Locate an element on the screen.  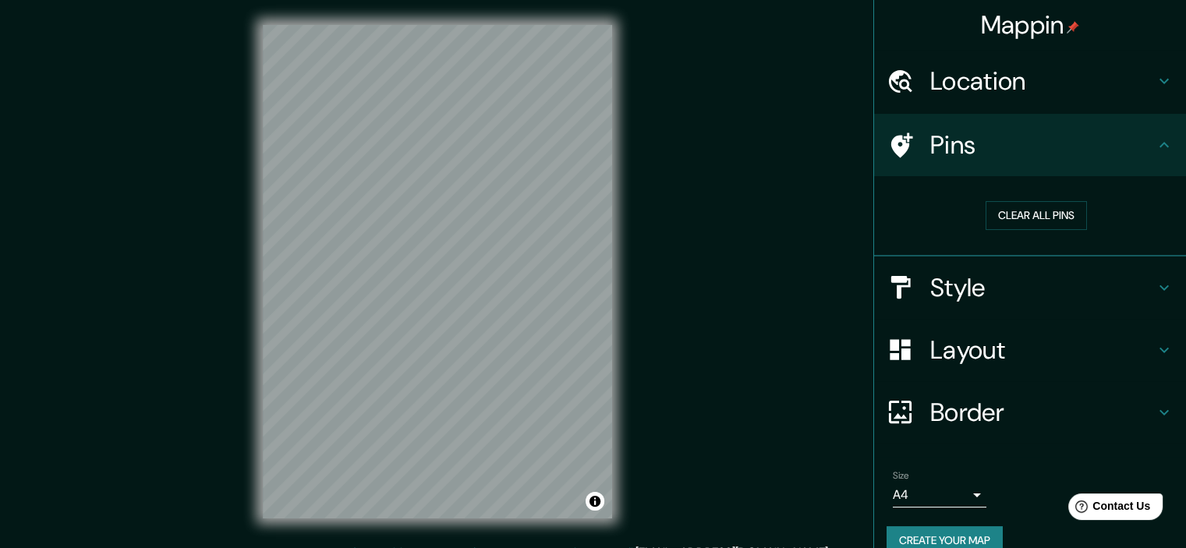
h4: Location is located at coordinates (1043, 81).